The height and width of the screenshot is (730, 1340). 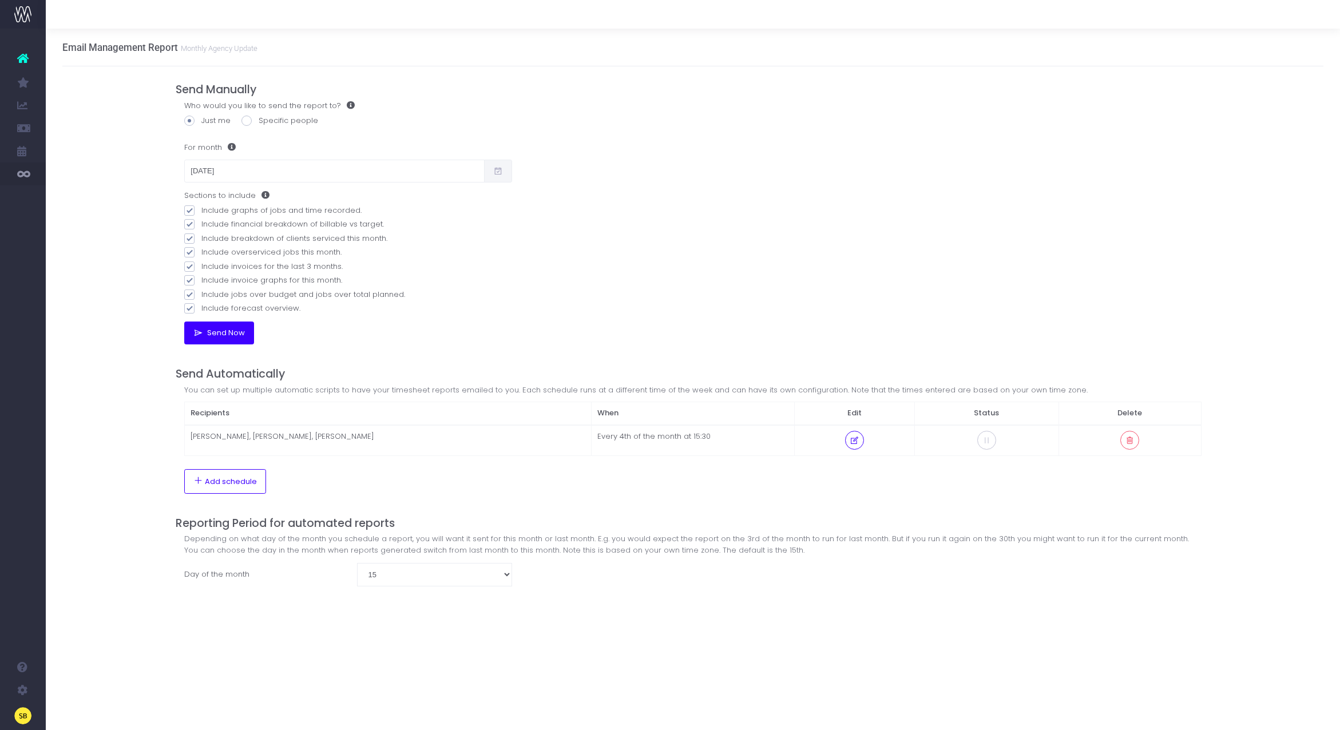 What do you see at coordinates (334, 171) in the screenshot?
I see `input: Select date` at bounding box center [334, 171].